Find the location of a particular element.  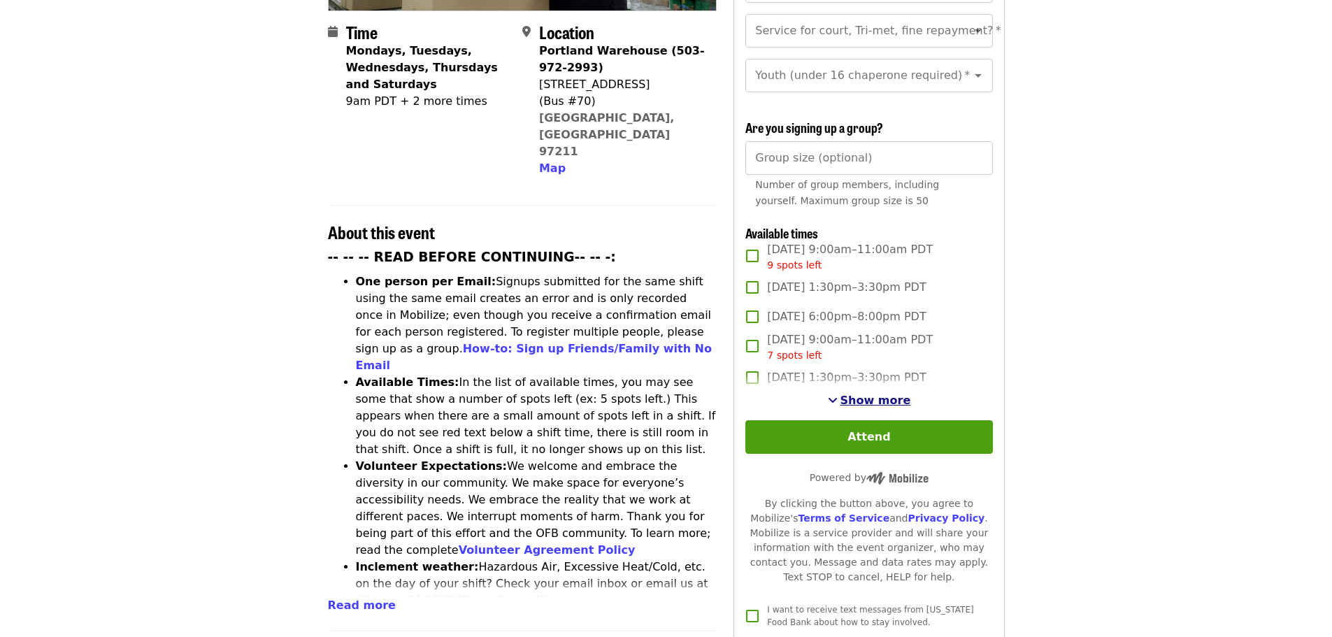

li: We welcome and embrace the diversity in our community. We make space for everyone’s accessibility... is located at coordinates (536, 508).